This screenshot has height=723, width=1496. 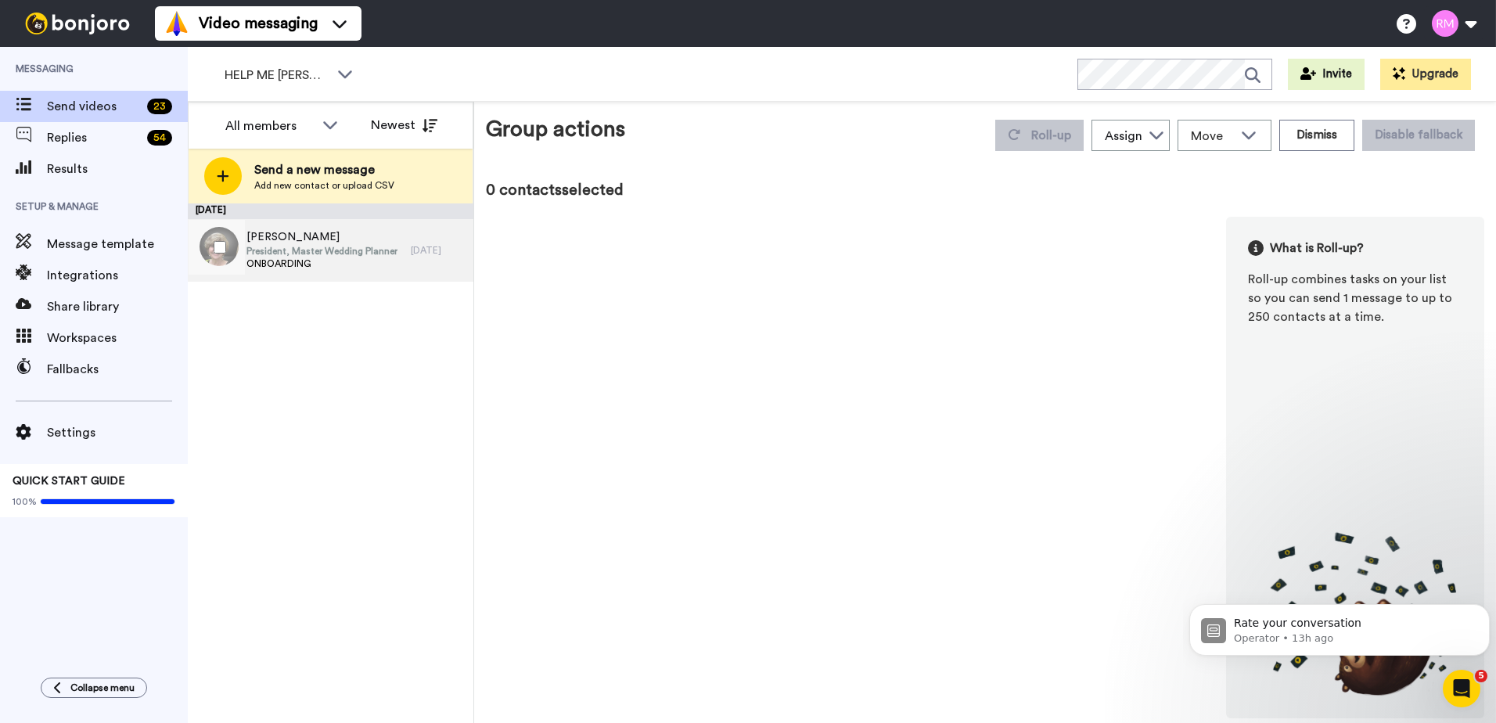 What do you see at coordinates (404, 125) in the screenshot?
I see `button: Newest` at bounding box center [404, 125].